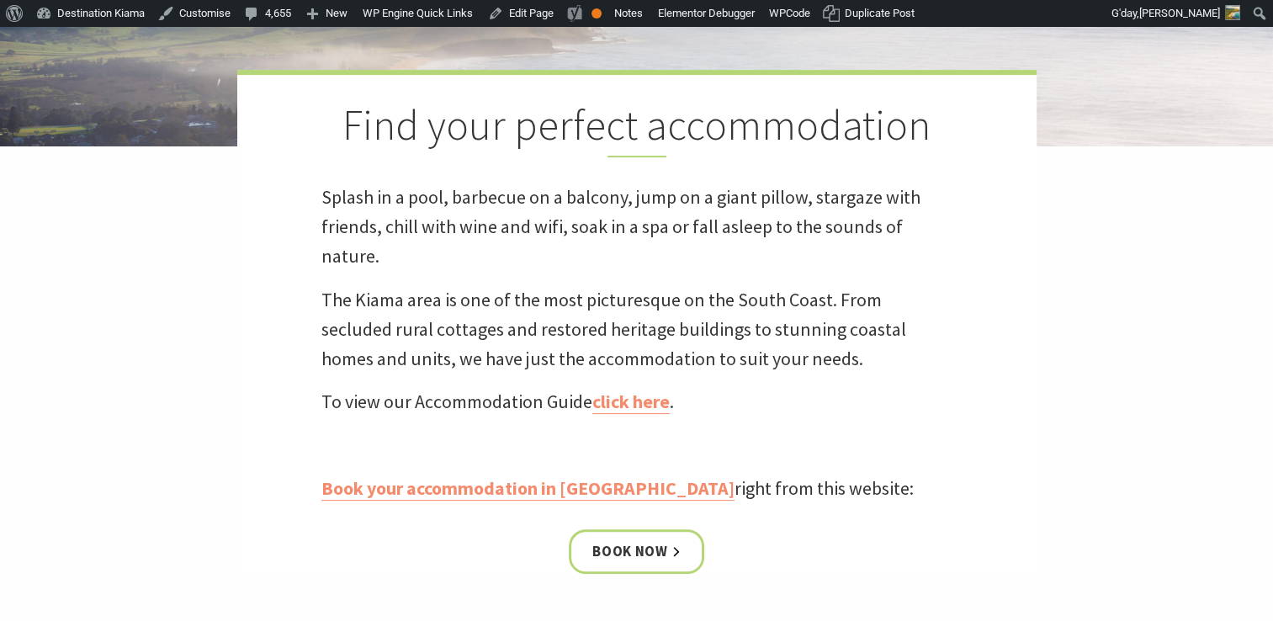  What do you see at coordinates (637, 401) in the screenshot?
I see `p: To view our Accommodation Guide .` at bounding box center [637, 401].